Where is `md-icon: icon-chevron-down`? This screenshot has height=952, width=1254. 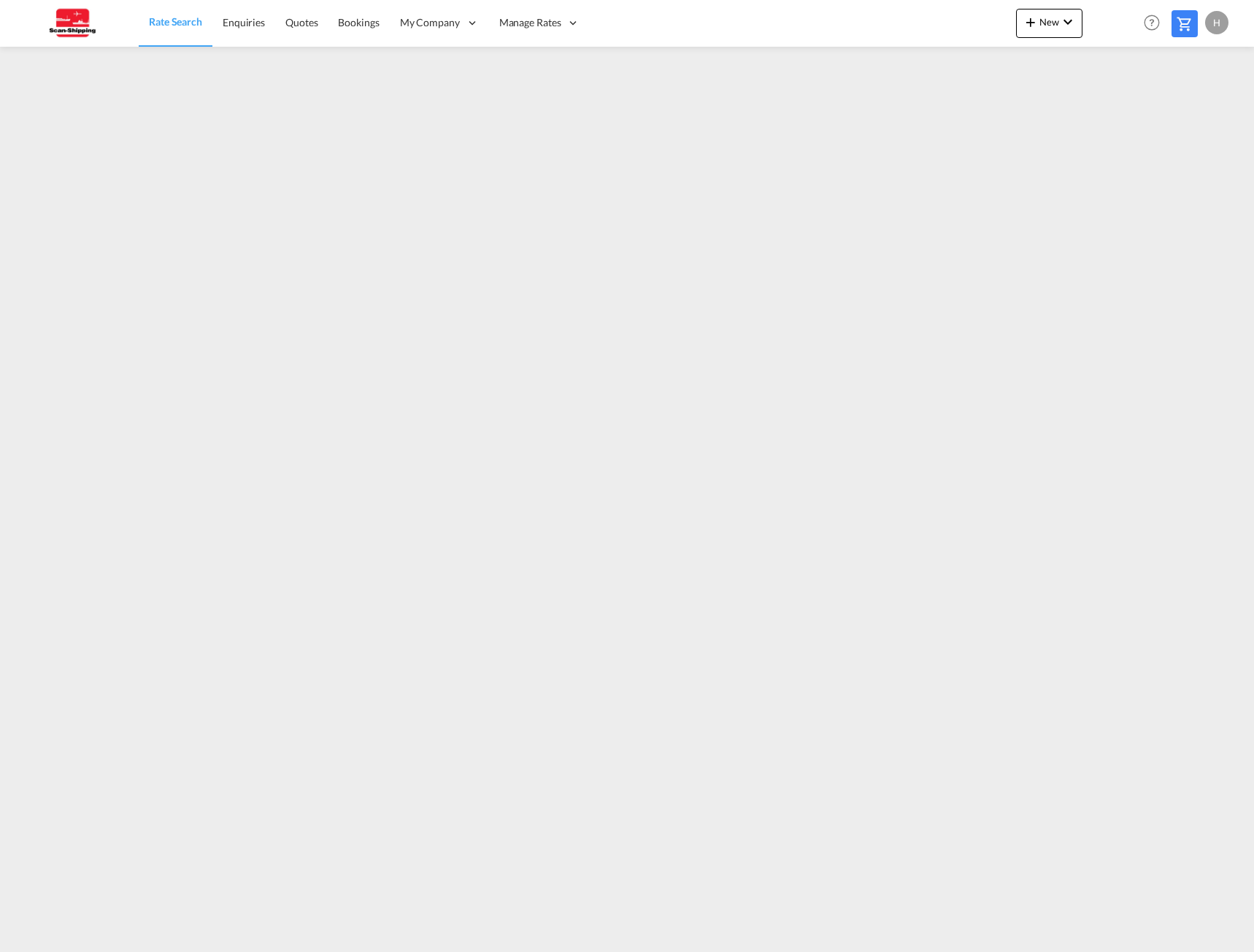
md-icon: icon-chevron-down is located at coordinates (1068, 22).